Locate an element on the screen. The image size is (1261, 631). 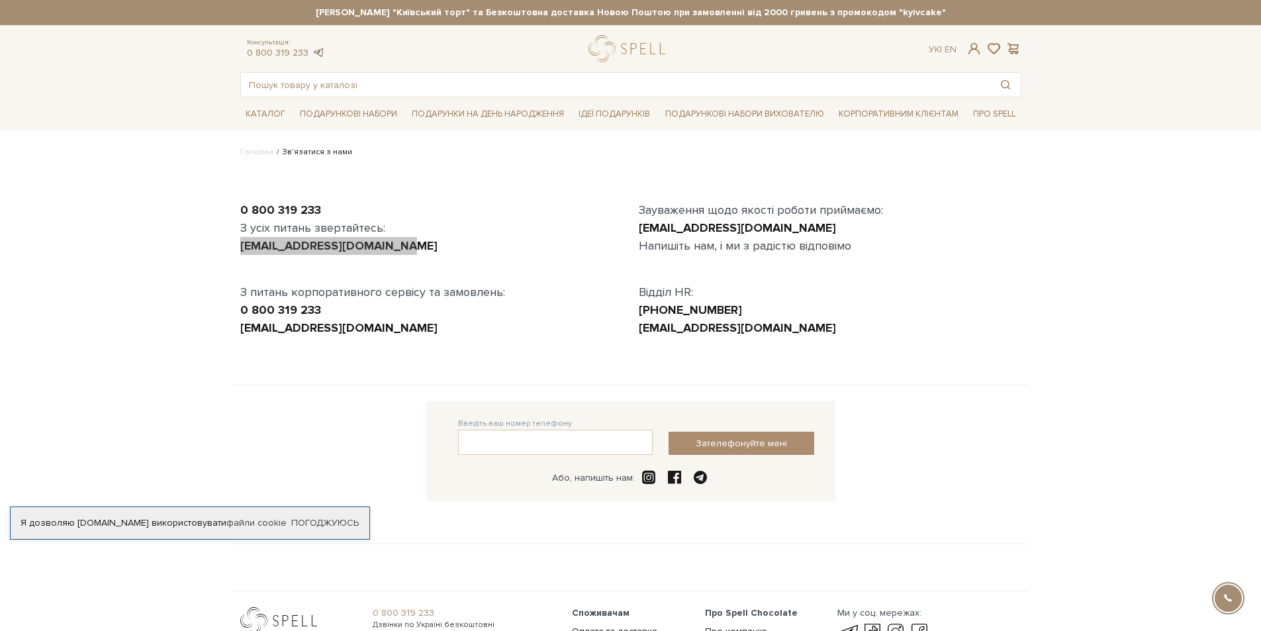
div: З усіх питань звертайтесь: З питань корпоративного сервісу та замовлень: is located at coordinates (432, 269).